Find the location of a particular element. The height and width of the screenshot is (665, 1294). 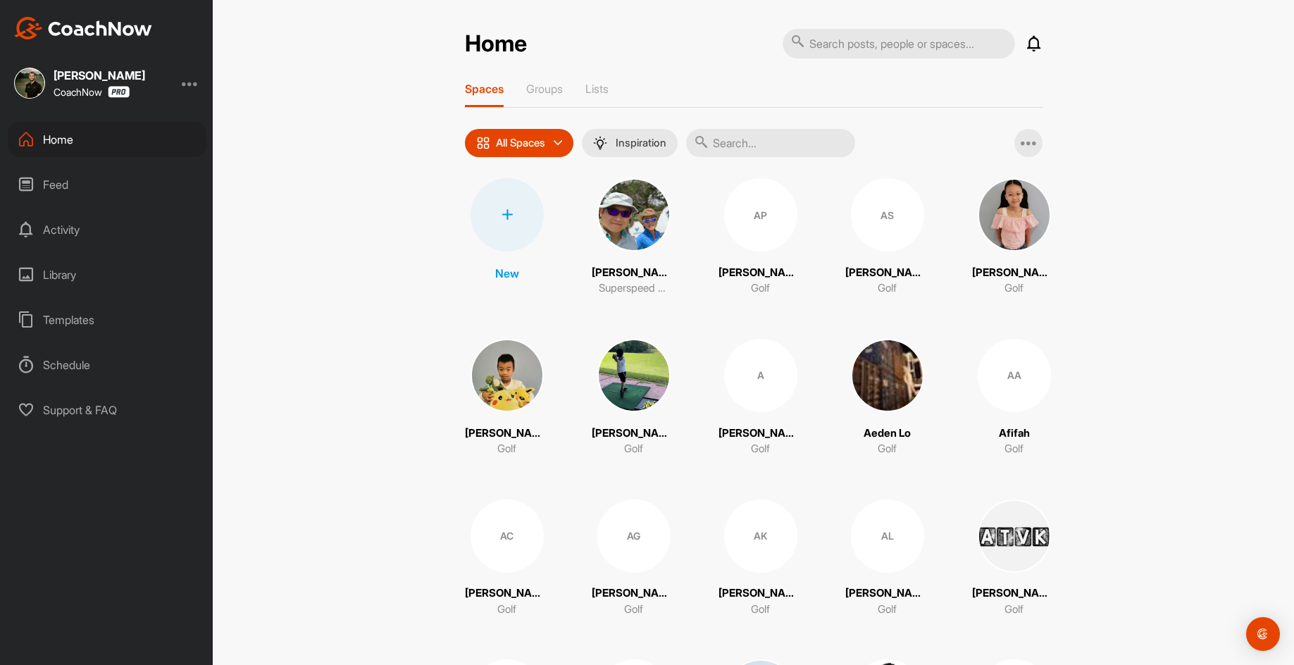

input: Search... is located at coordinates (771, 143).